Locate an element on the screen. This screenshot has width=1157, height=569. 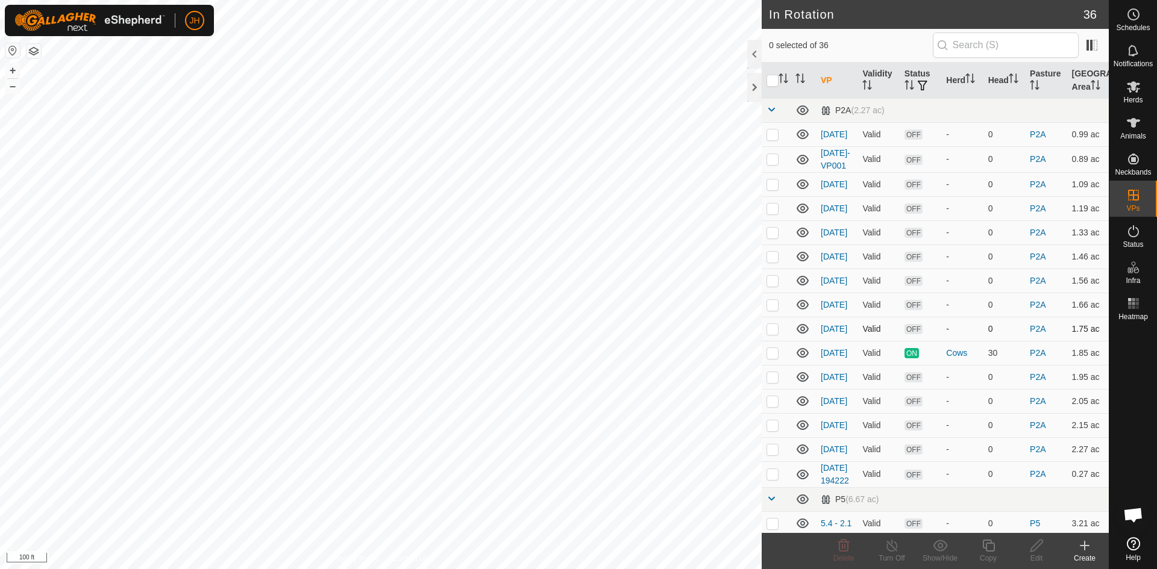
span: Animals is located at coordinates (1133, 136).